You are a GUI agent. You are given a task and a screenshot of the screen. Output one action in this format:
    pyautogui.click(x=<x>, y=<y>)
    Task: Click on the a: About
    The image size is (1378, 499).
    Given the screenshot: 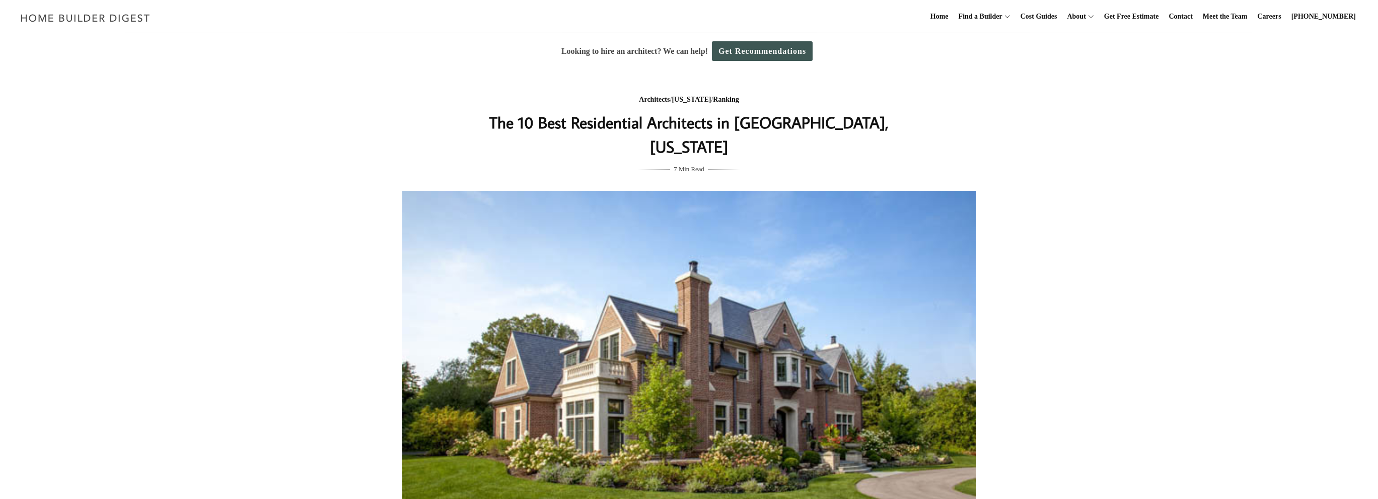 What is the action you would take?
    pyautogui.click(x=1074, y=17)
    